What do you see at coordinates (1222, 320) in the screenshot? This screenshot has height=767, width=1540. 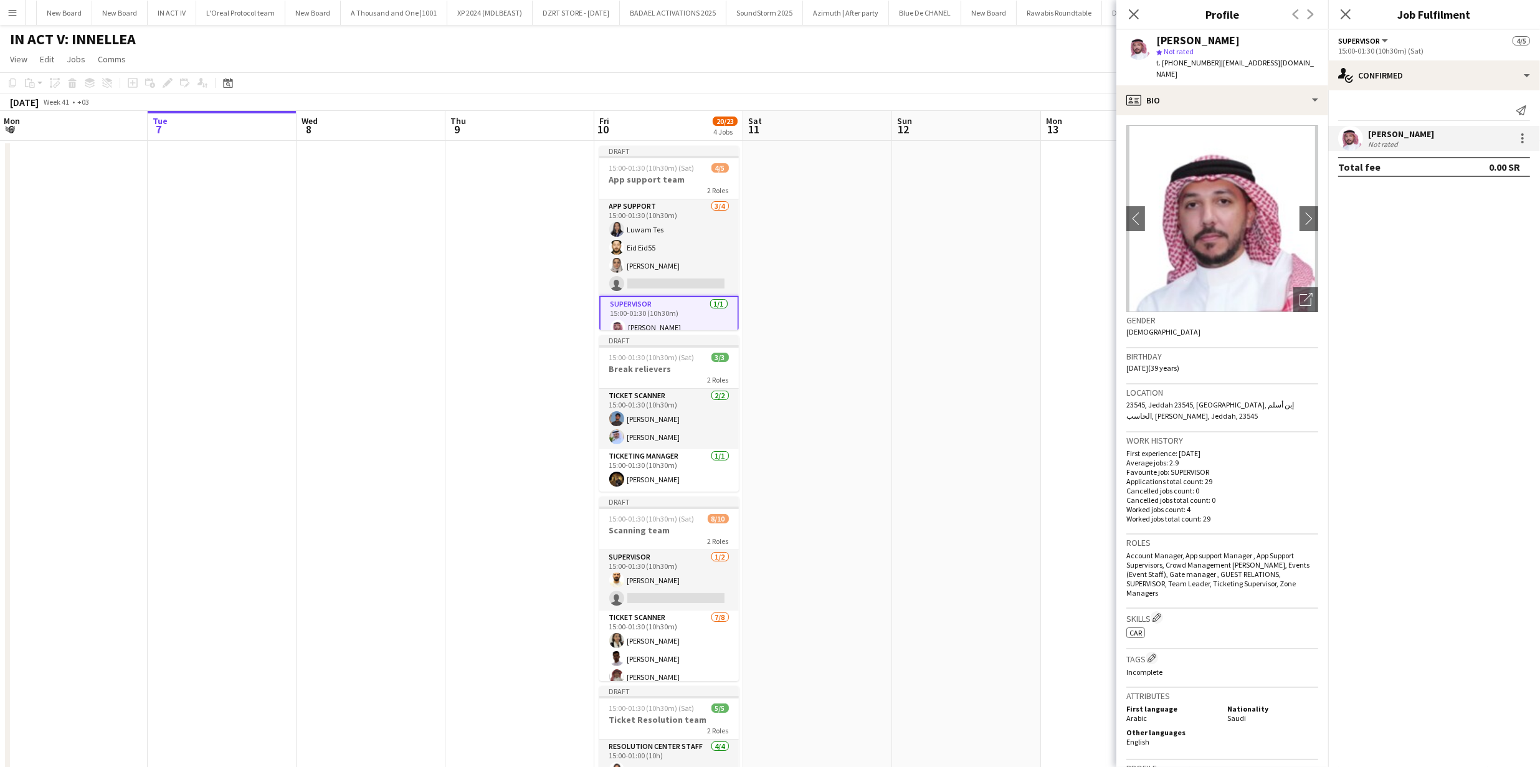 I see `h3: Gender` at bounding box center [1222, 320].